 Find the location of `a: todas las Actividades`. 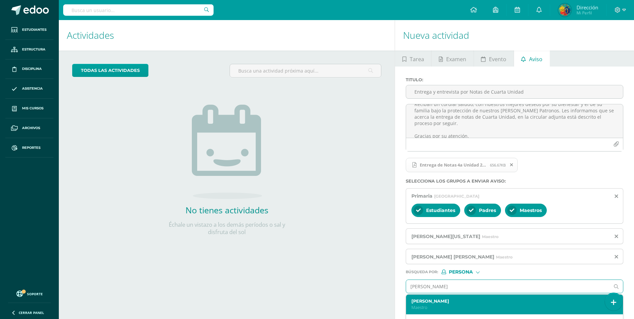

a: todas las Actividades is located at coordinates (110, 70).